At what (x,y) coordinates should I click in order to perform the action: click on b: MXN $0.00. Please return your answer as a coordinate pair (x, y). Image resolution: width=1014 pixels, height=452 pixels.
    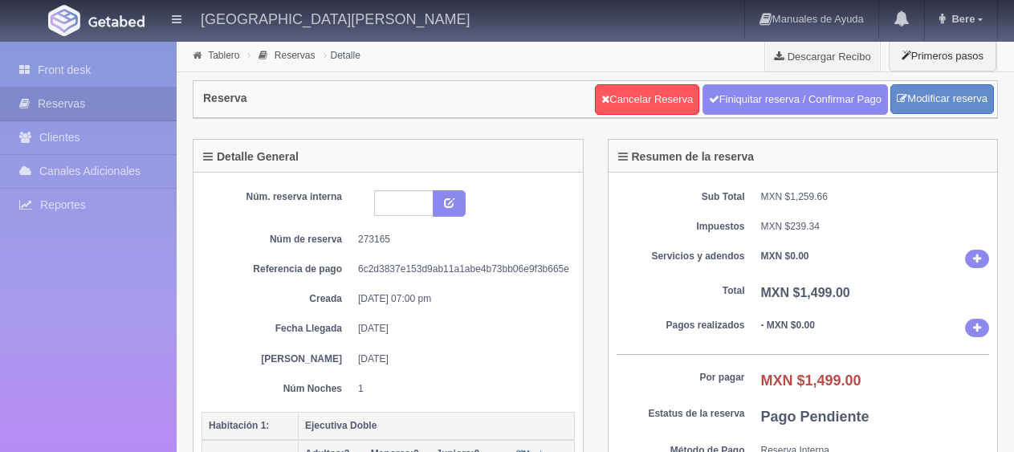
    Looking at the image, I should click on (785, 256).